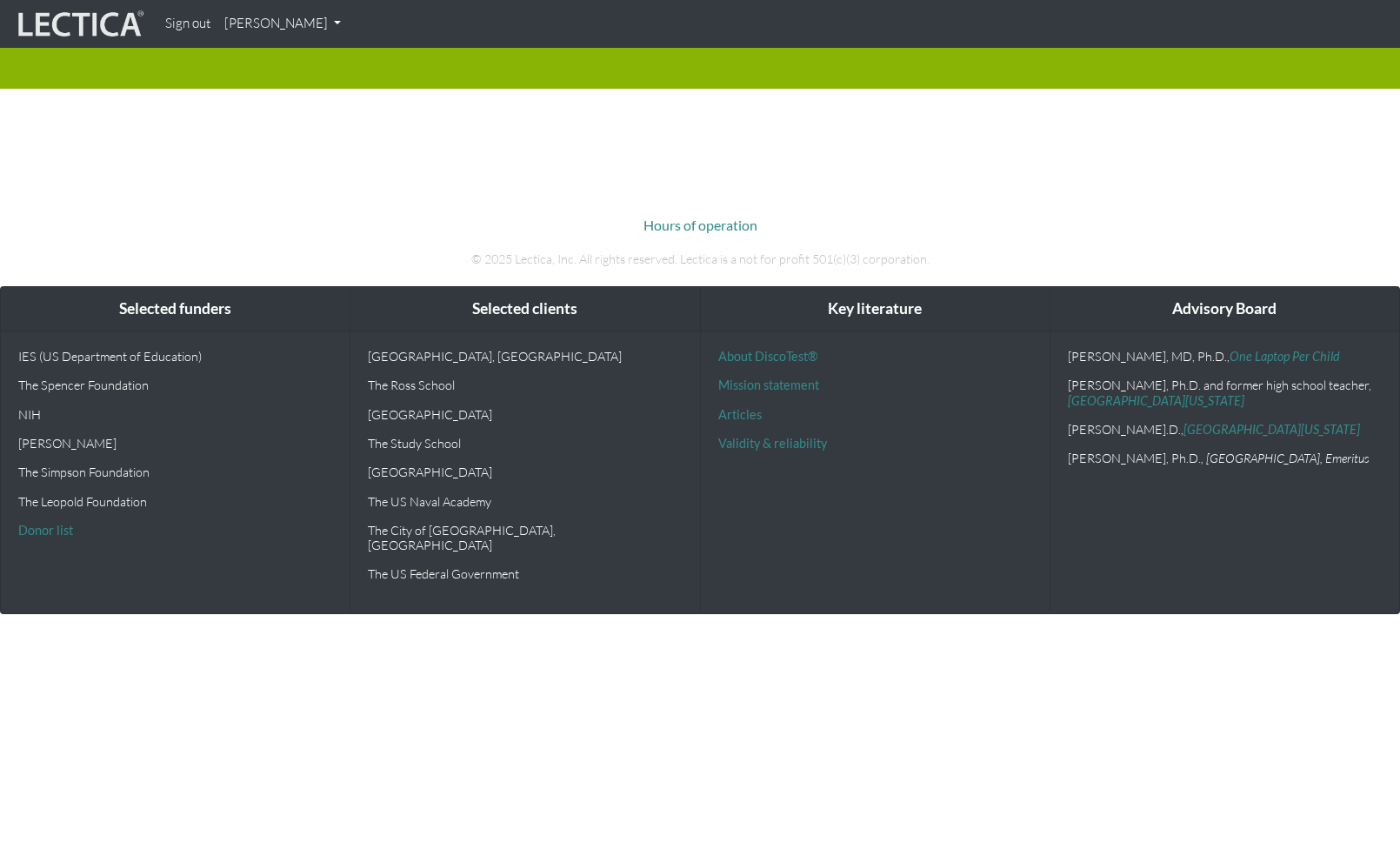 The height and width of the screenshot is (856, 1400). I want to click on p: IES (US Department of Education), so click(174, 356).